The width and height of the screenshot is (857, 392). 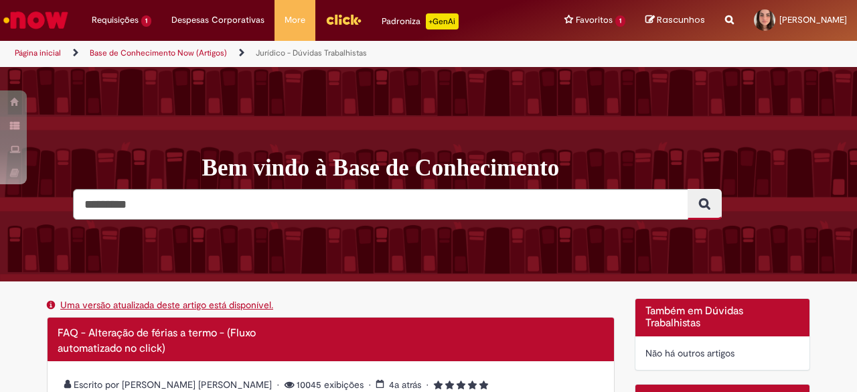 I want to click on span: Despesas Corporativas, so click(x=218, y=20).